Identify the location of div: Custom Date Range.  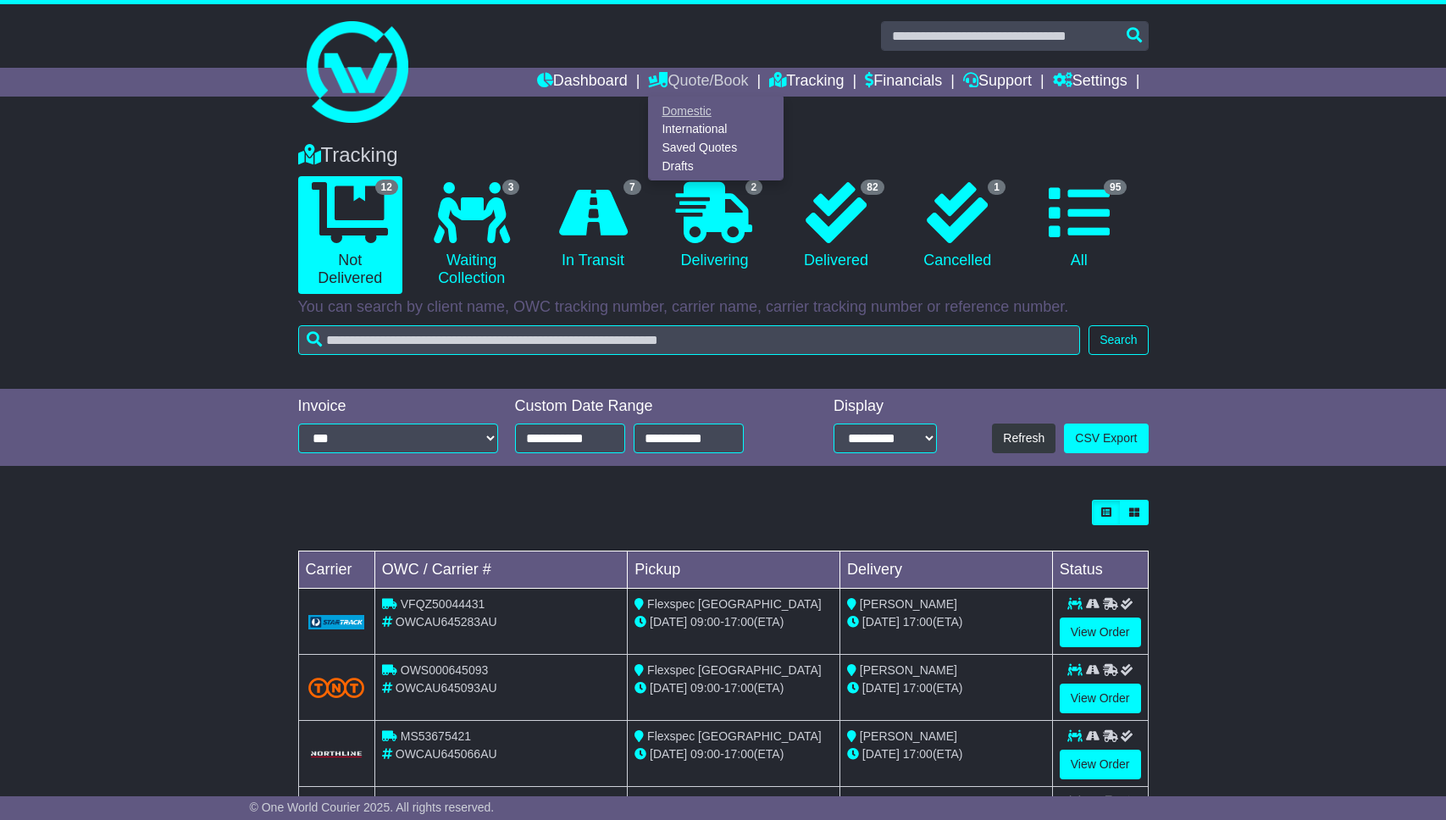
(651, 407).